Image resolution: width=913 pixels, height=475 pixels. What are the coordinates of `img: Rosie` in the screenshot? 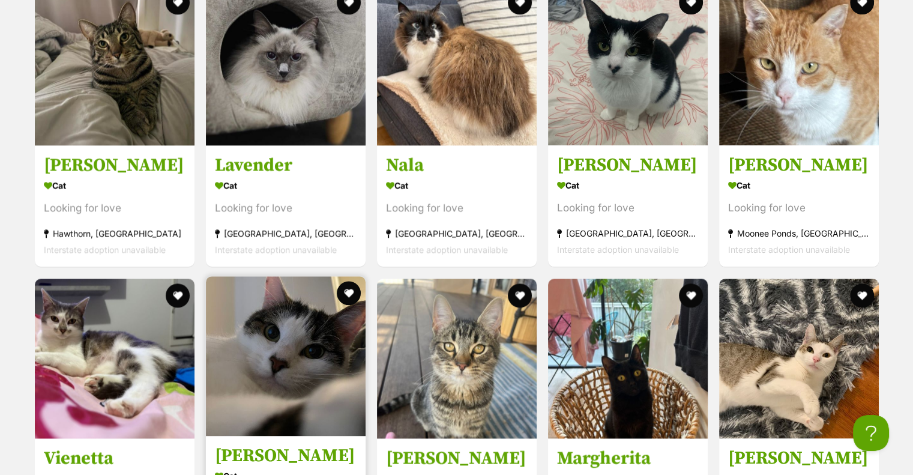 It's located at (286, 356).